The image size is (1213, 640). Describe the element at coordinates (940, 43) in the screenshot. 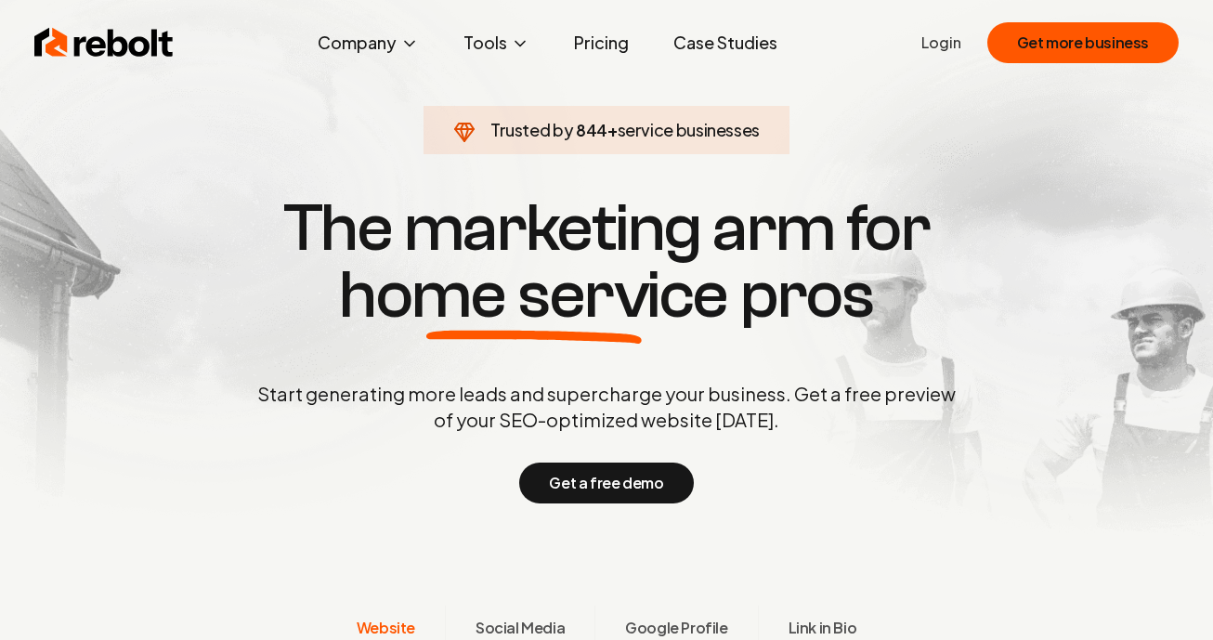

I see `a: Login` at that location.